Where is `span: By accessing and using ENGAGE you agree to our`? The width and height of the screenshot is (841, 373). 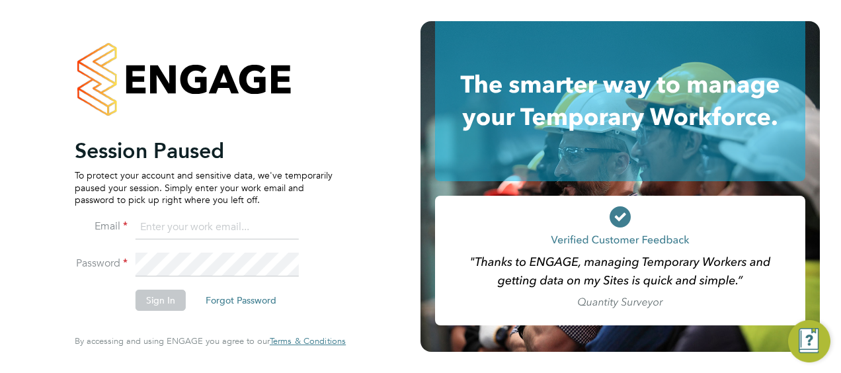
span: By accessing and using ENGAGE you agree to our is located at coordinates (210, 341).